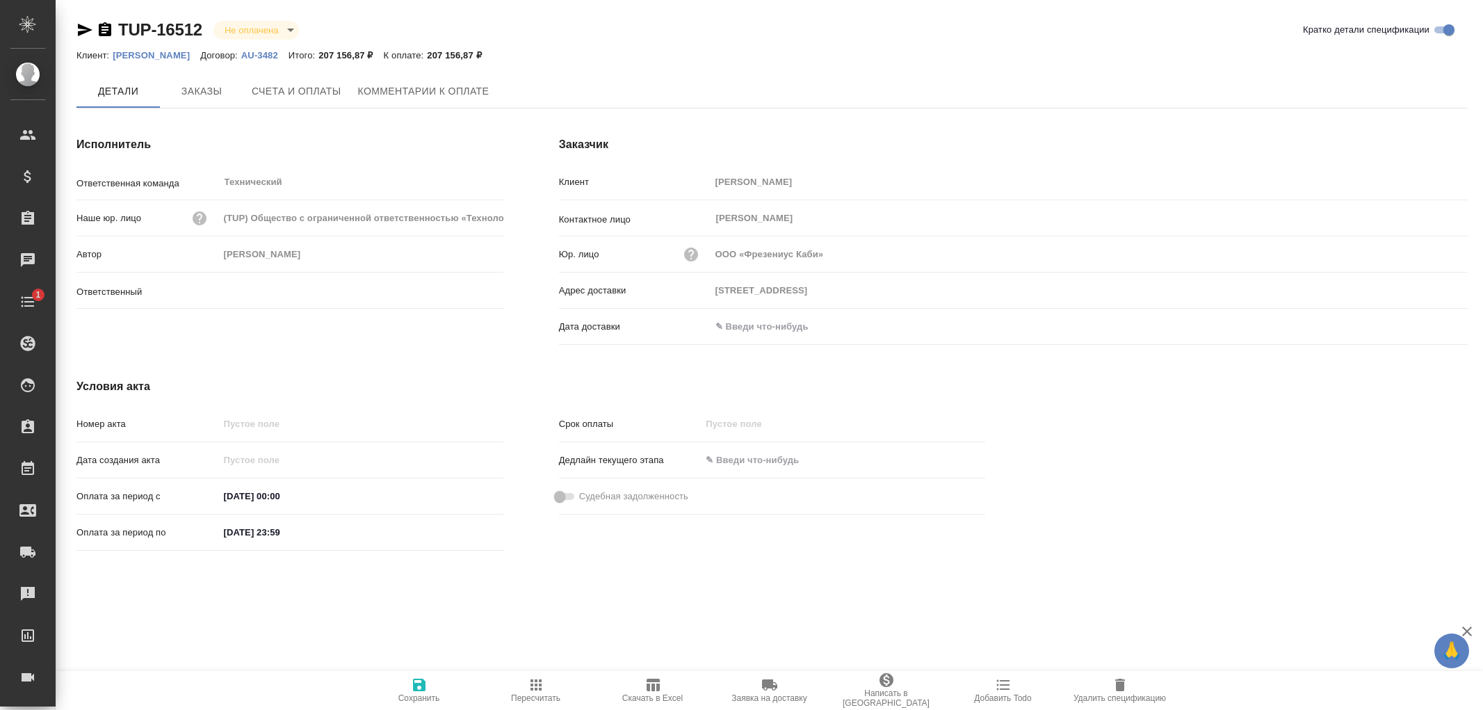 The width and height of the screenshot is (1483, 710). I want to click on p: Договор:, so click(220, 55).